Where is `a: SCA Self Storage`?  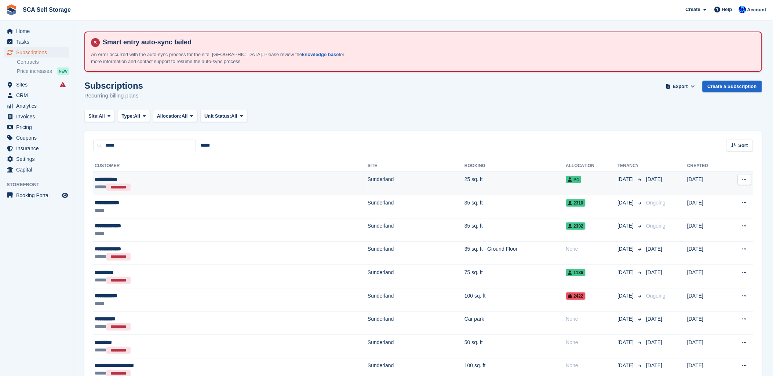
a: SCA Self Storage is located at coordinates (47, 10).